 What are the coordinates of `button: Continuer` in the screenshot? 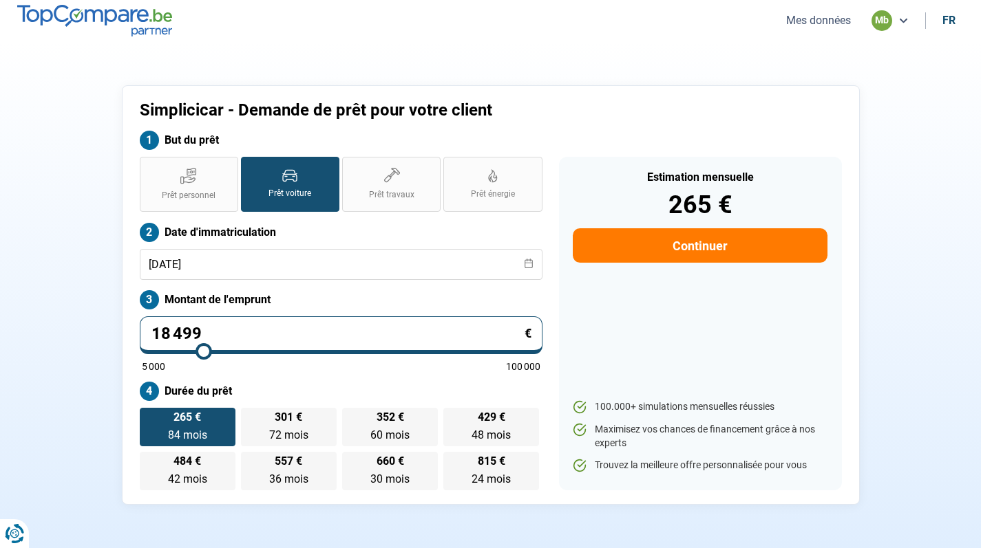 It's located at (699, 246).